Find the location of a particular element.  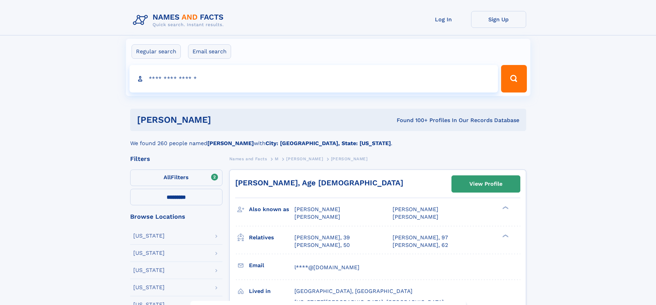

div: Found 100+ Profiles In Our Records Database is located at coordinates (411, 120).